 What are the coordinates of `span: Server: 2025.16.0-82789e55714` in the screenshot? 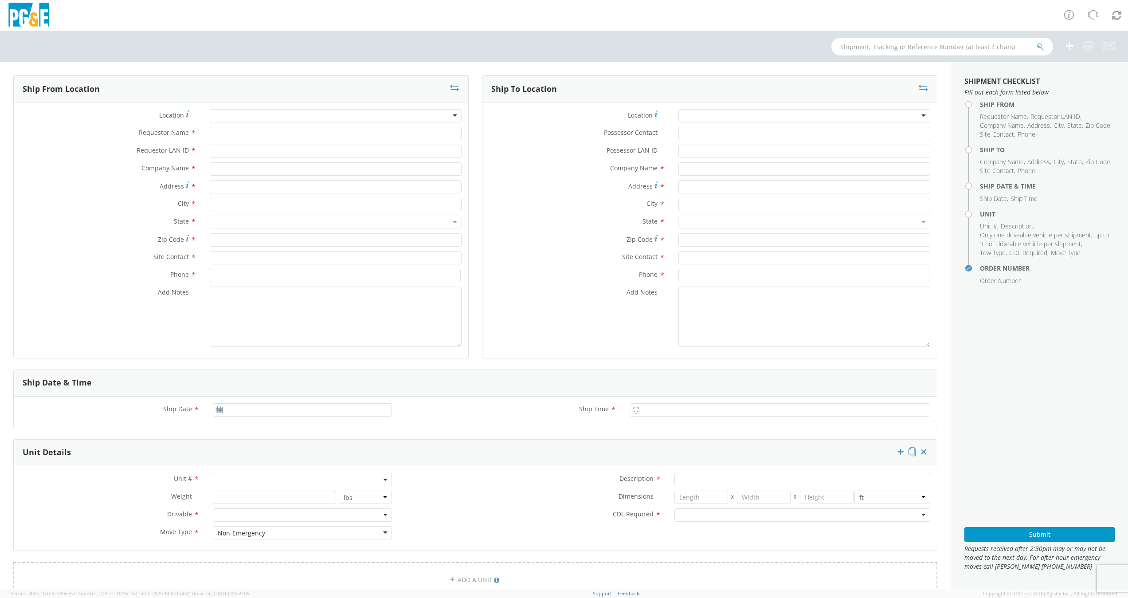 It's located at (73, 593).